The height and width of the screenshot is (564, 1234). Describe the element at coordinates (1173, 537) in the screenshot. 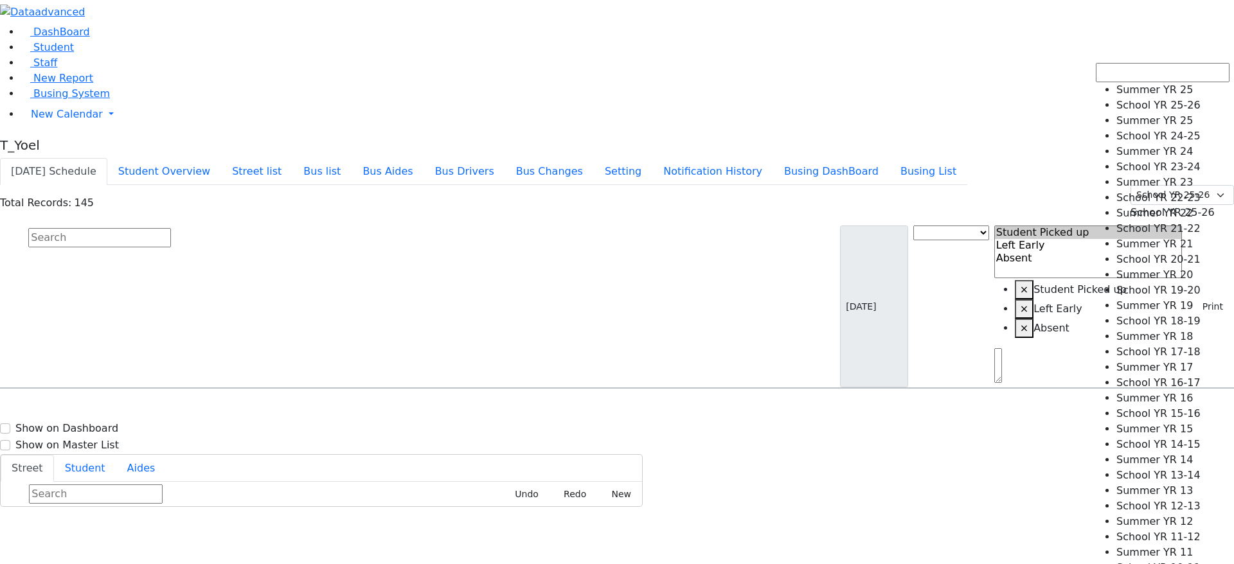

I see `li: School YR 11-12` at that location.